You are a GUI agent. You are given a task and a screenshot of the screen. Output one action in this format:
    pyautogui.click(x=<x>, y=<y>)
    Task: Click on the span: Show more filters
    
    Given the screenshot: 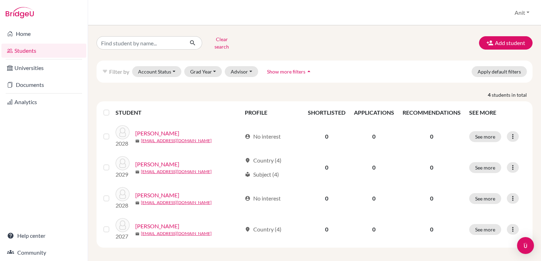 What is the action you would take?
    pyautogui.click(x=286, y=72)
    